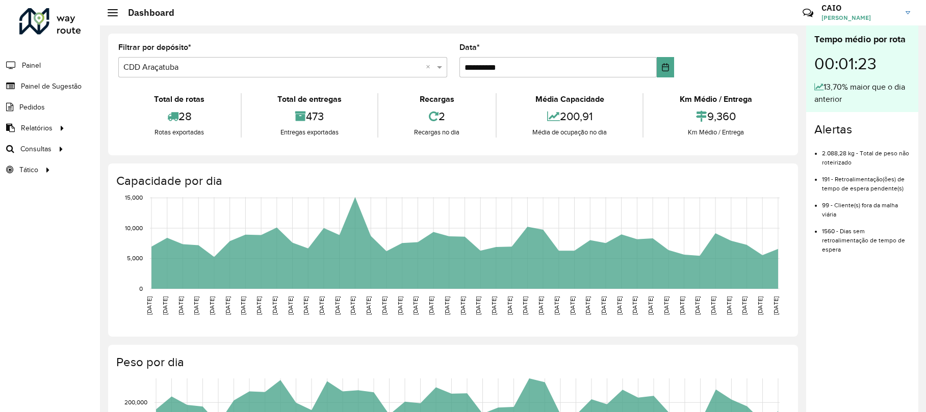 The width and height of the screenshot is (926, 412). Describe the element at coordinates (665, 67) in the screenshot. I see `button: Choose Date` at that location.